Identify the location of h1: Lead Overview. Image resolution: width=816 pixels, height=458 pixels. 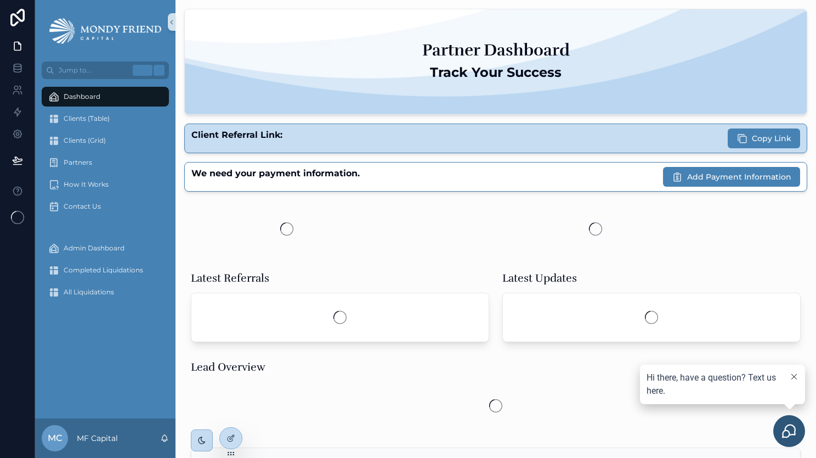
(228, 367).